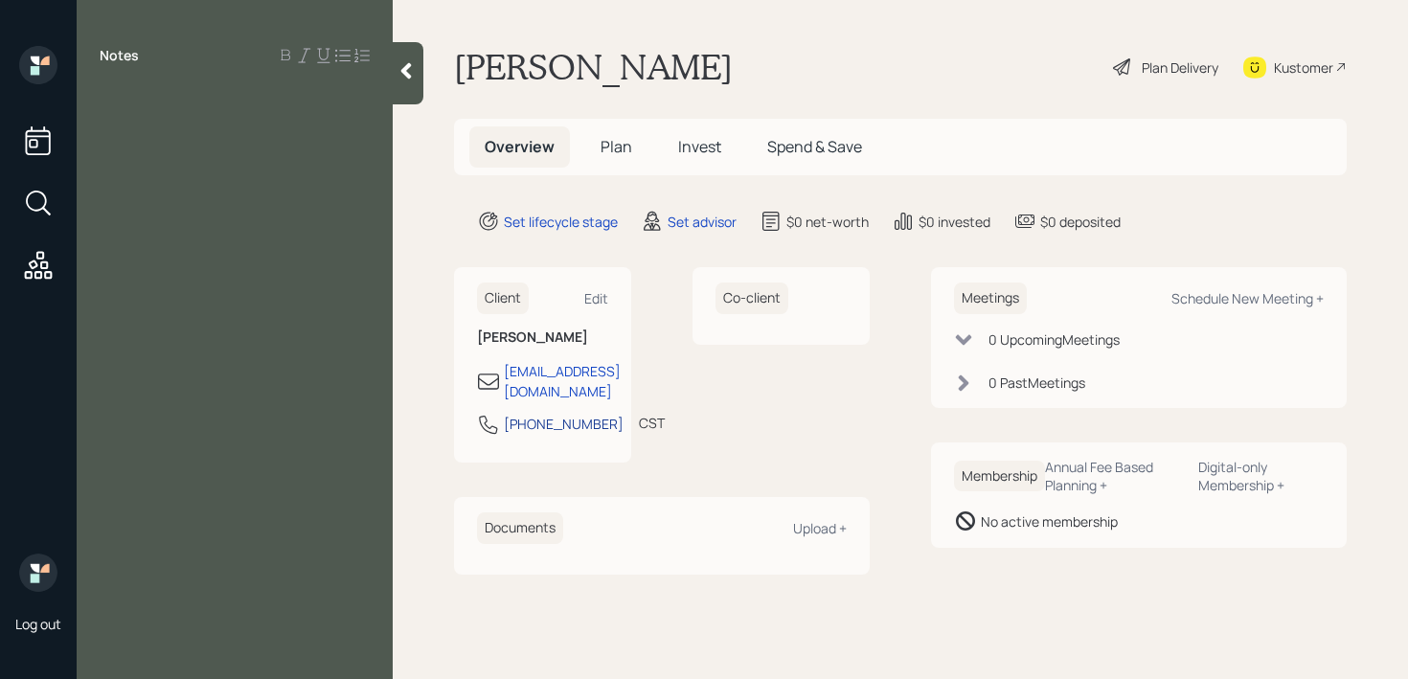 The width and height of the screenshot is (1408, 679). What do you see at coordinates (702, 221) in the screenshot?
I see `div: Set advisor` at bounding box center [702, 221].